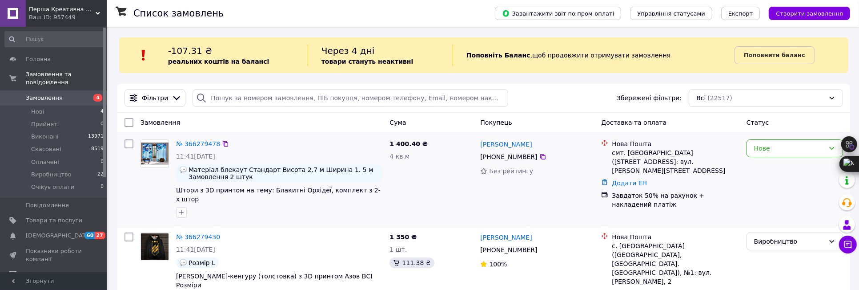 This screenshot has width=859, height=290. What do you see at coordinates (367, 61) in the screenshot?
I see `b: товари стануть неактивні` at bounding box center [367, 61].